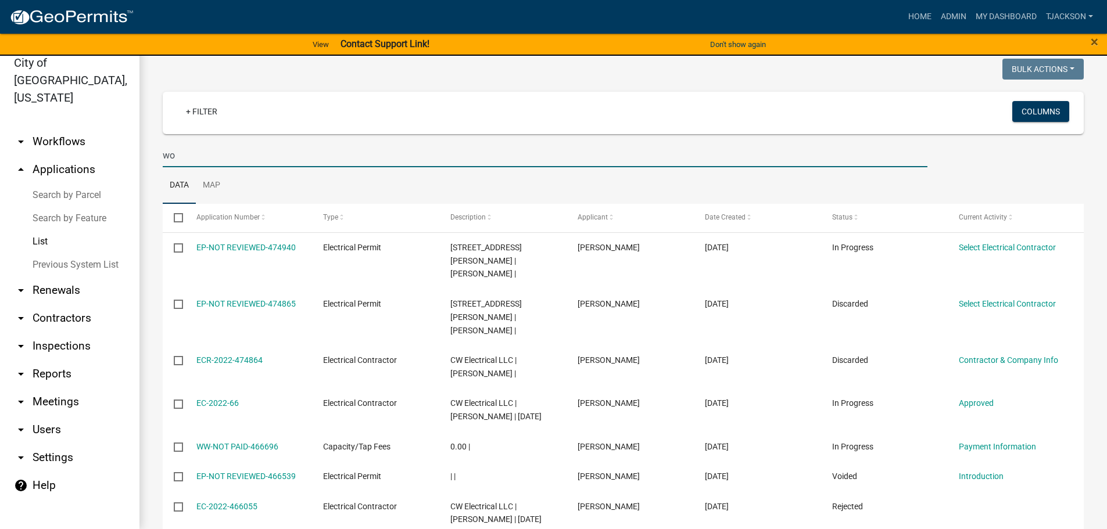  I want to click on span: 08/19/2025, so click(716, 507).